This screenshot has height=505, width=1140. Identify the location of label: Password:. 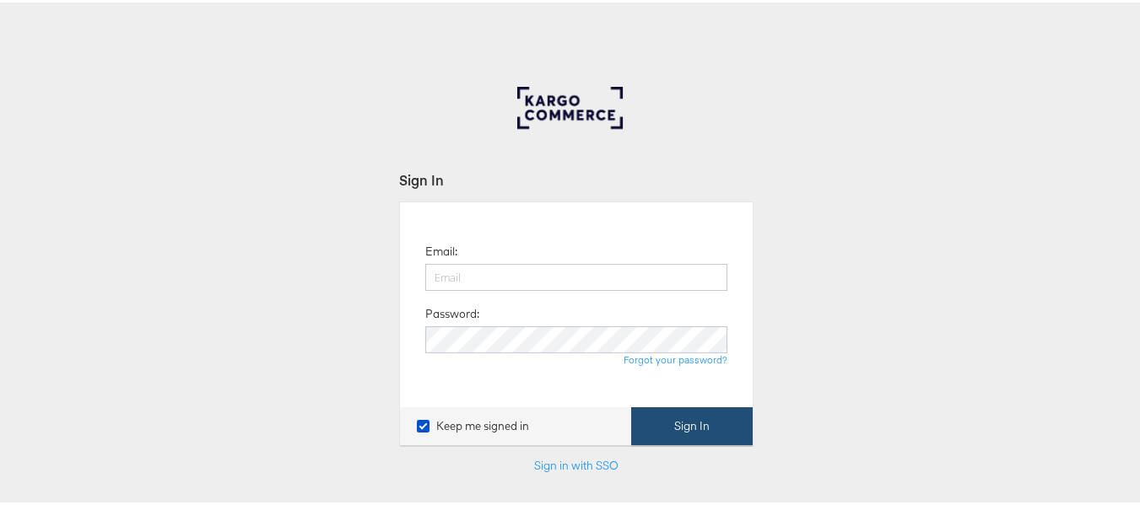
(452, 311).